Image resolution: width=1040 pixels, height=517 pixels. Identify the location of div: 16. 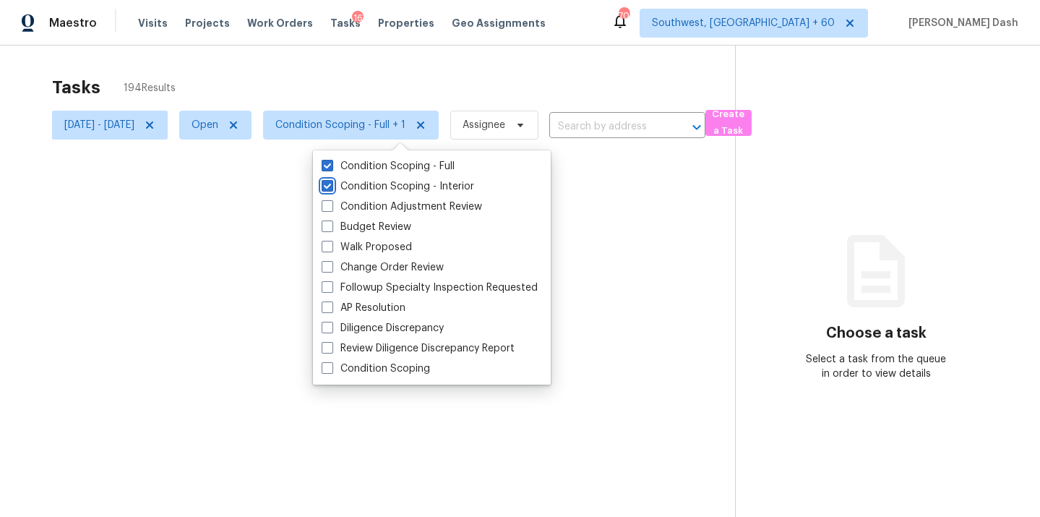
(358, 18).